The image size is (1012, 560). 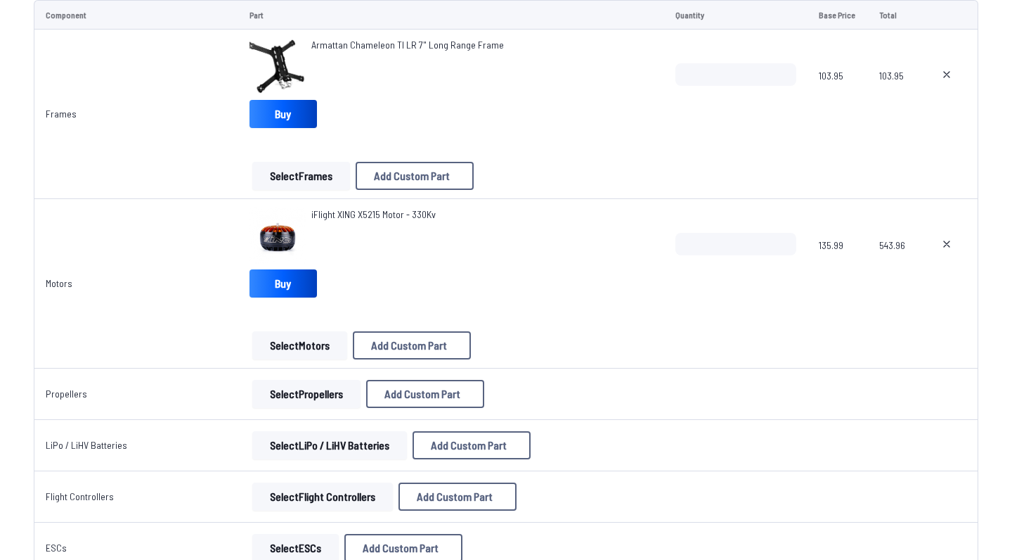 What do you see at coordinates (59, 283) in the screenshot?
I see `a: Motors` at bounding box center [59, 283].